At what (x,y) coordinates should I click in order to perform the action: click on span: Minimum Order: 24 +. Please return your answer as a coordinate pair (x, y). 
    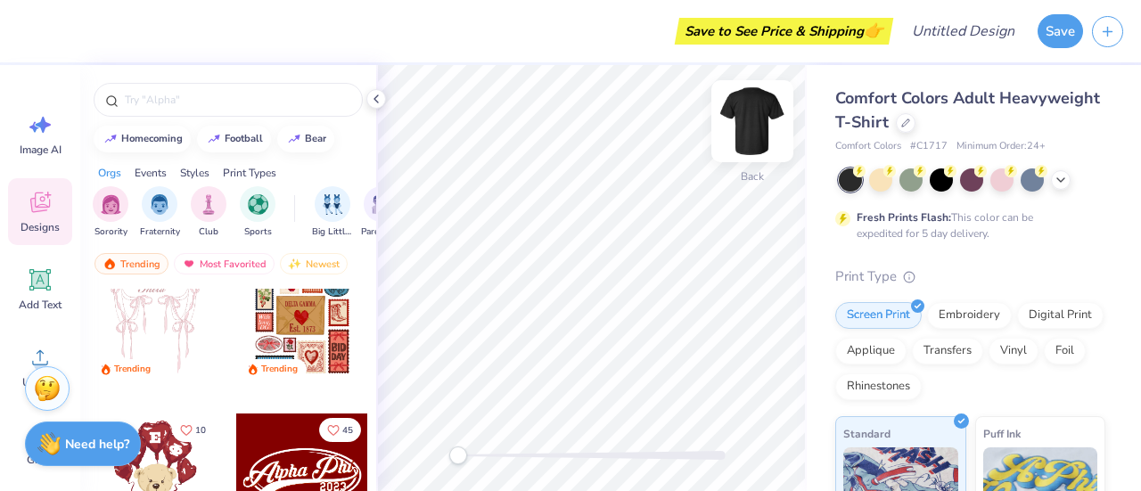
    Looking at the image, I should click on (1001, 146).